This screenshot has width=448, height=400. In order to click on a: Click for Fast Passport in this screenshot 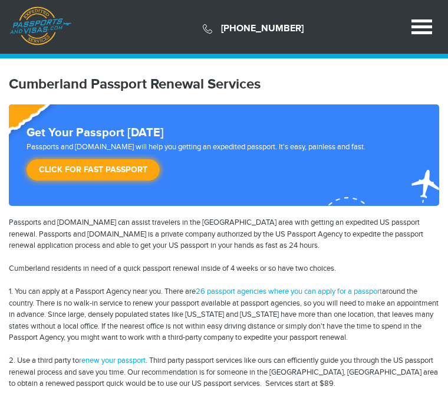, I will do `click(93, 170)`.